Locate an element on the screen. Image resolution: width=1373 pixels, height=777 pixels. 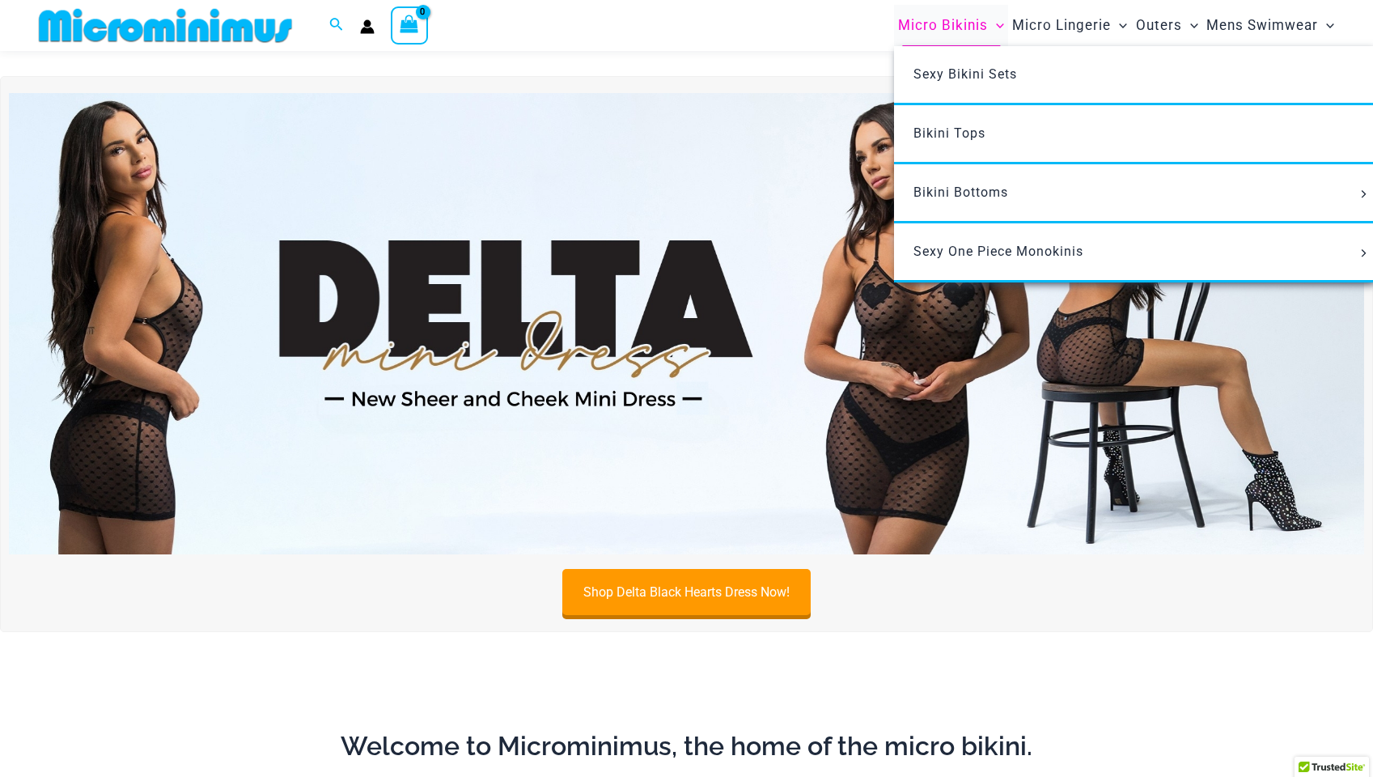
a: OutersMenu ToggleMenu Toggle is located at coordinates (1167, 25).